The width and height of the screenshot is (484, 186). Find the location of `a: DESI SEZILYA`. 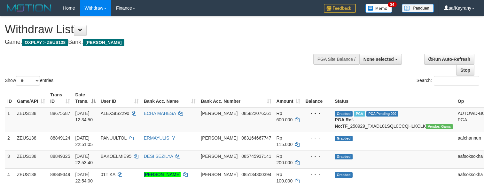

a: DESI SEZILYA is located at coordinates (158, 156).